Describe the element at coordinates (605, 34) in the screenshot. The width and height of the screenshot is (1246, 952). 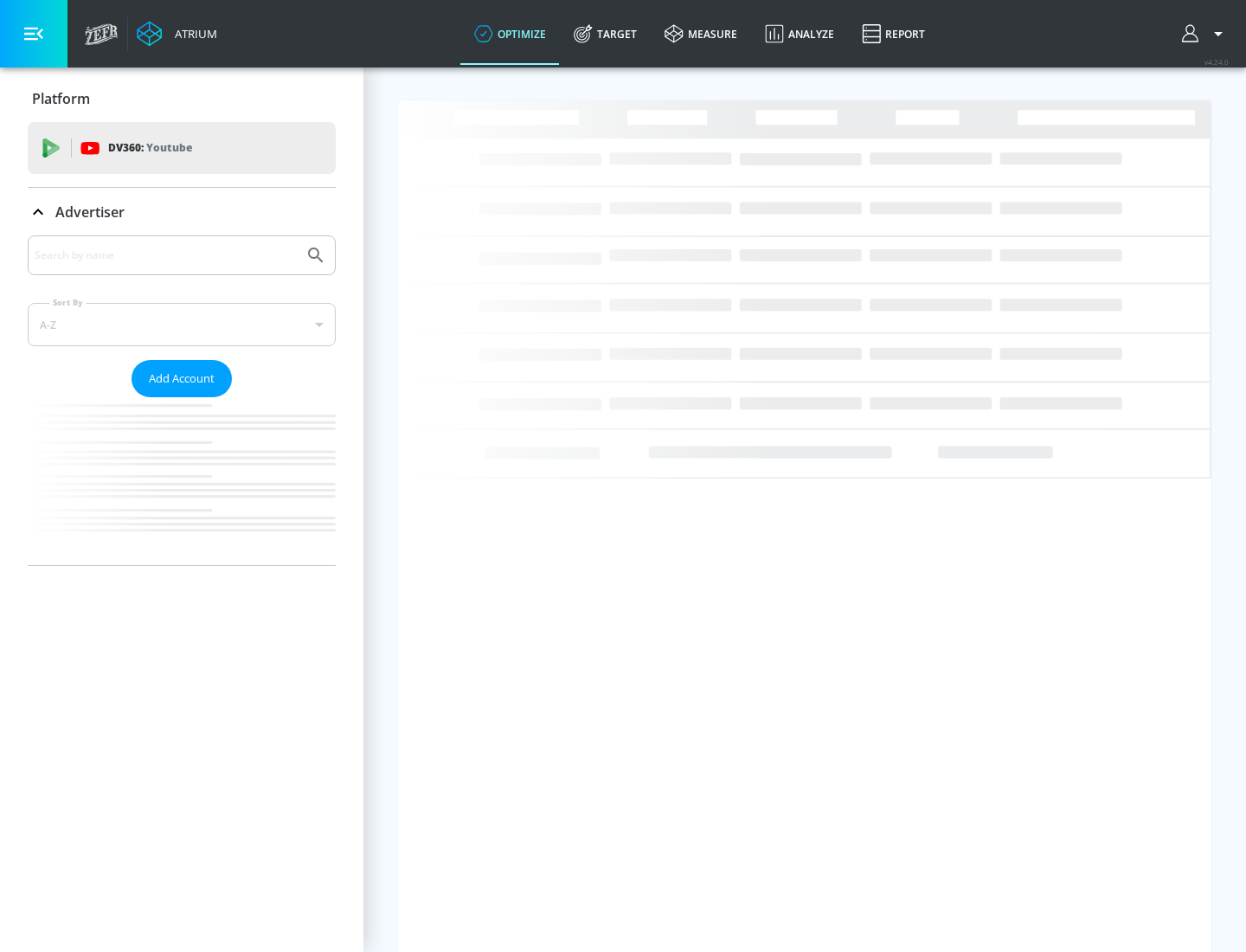
I see `a: Target` at that location.